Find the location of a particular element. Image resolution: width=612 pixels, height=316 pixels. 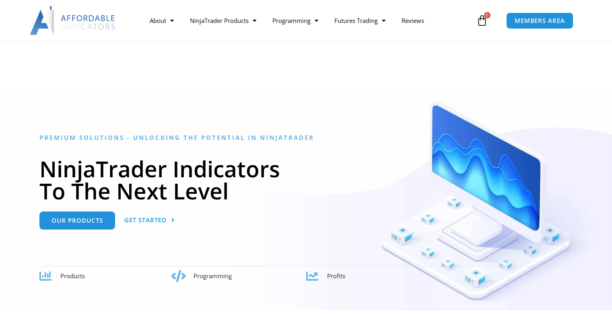

a: Reviews is located at coordinates (413, 21).